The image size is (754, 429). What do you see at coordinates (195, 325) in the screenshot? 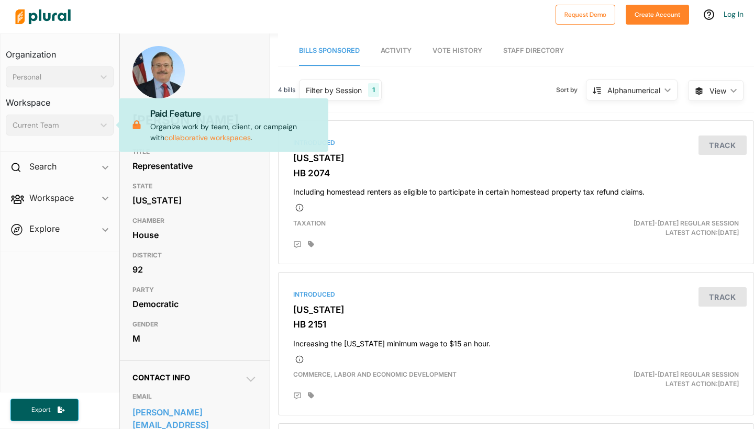
I see `h3: GENDER` at bounding box center [195, 325].